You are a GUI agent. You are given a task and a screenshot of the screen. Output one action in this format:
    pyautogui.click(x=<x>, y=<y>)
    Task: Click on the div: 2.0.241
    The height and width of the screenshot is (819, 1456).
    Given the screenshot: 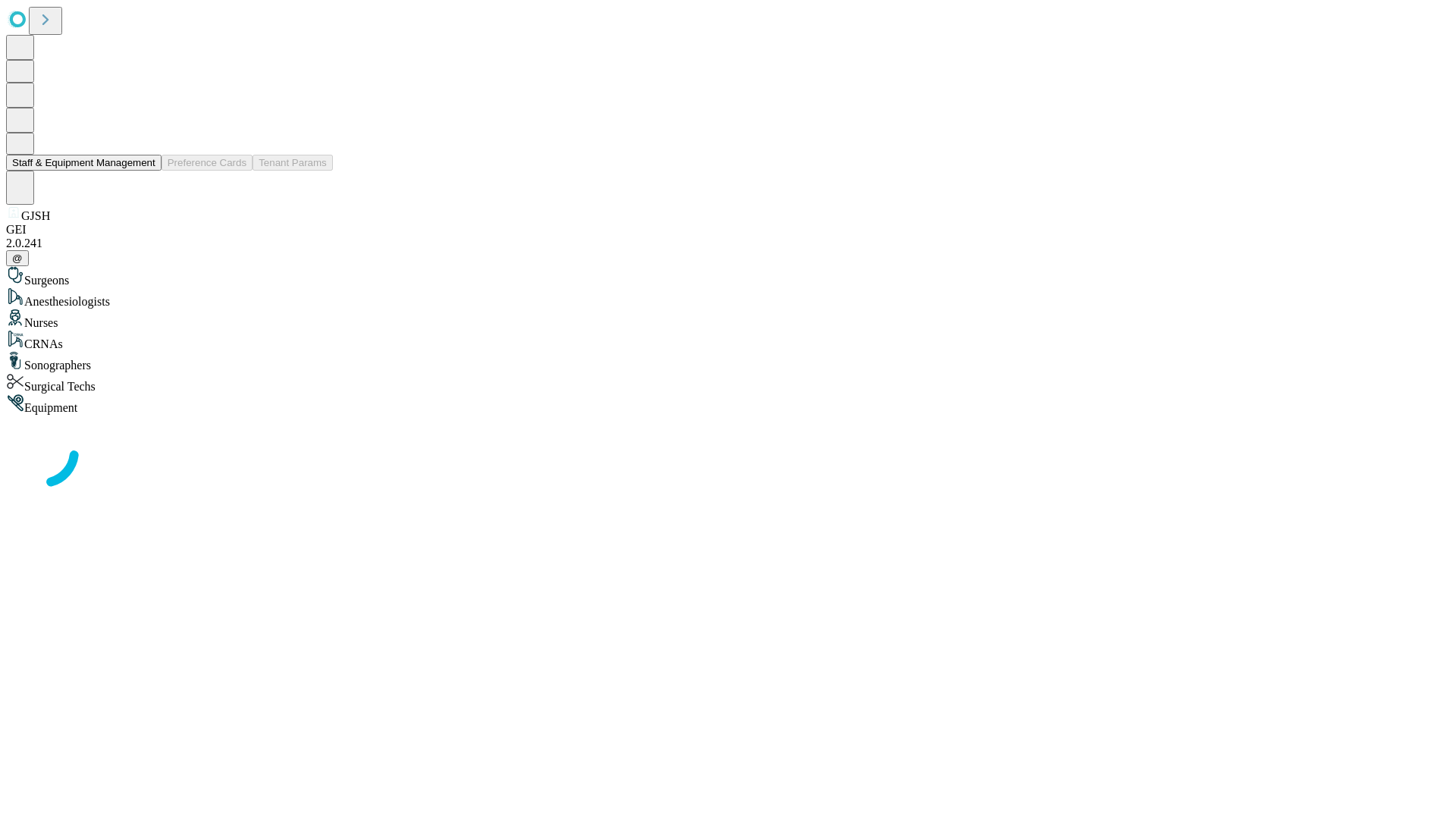 What is the action you would take?
    pyautogui.click(x=728, y=244)
    